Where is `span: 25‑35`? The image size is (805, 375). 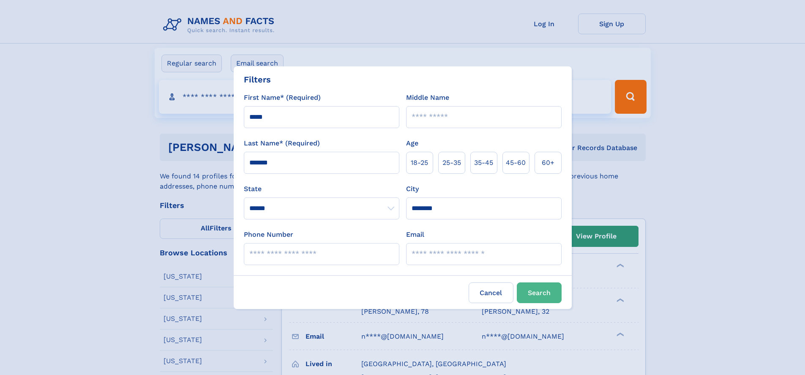 span: 25‑35 is located at coordinates (452, 163).